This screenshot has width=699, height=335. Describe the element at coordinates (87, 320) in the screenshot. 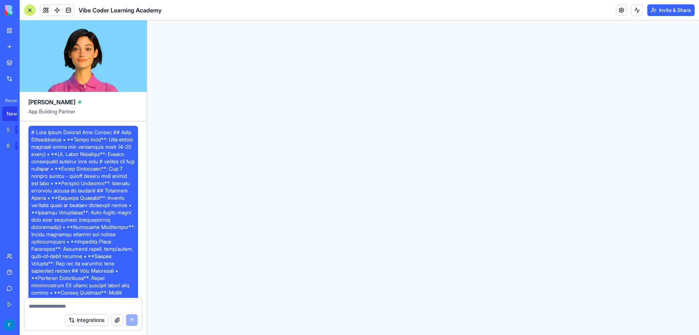

I see `button: Integrations` at that location.